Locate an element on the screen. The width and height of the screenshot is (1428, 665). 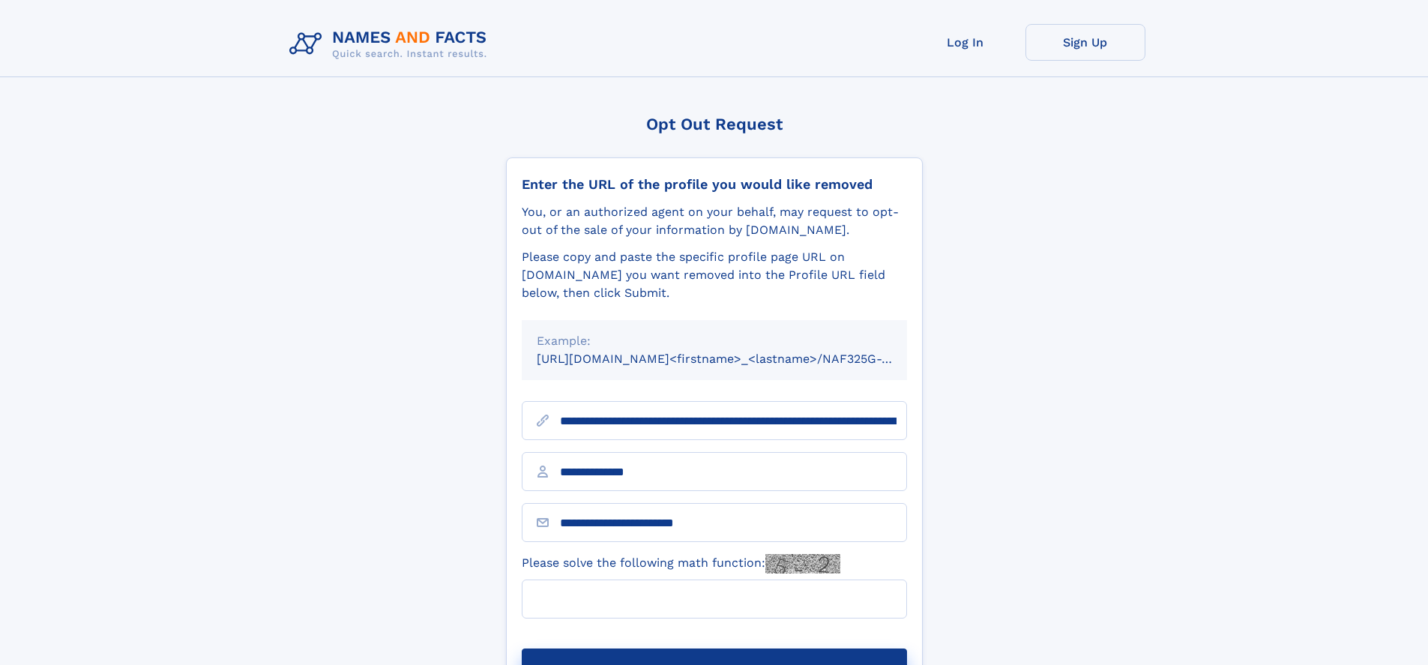
div: Opt Out Request is located at coordinates (714, 124).